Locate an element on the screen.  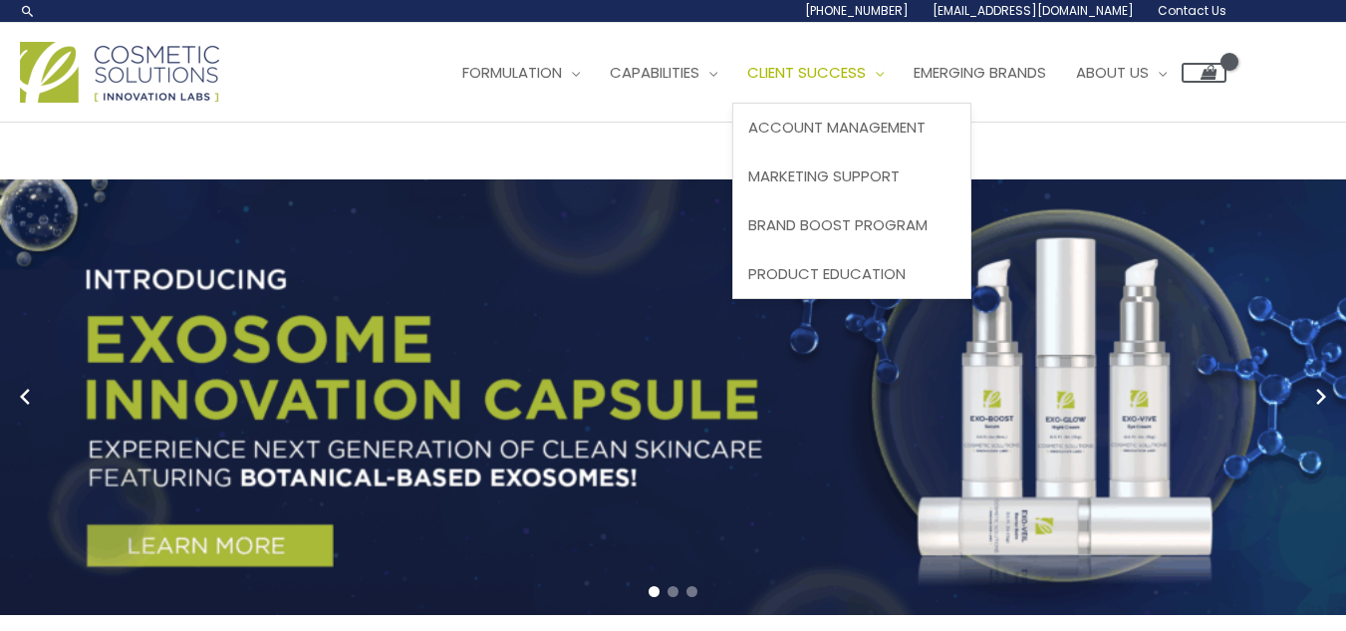
button: Next slide is located at coordinates (1322, 397).